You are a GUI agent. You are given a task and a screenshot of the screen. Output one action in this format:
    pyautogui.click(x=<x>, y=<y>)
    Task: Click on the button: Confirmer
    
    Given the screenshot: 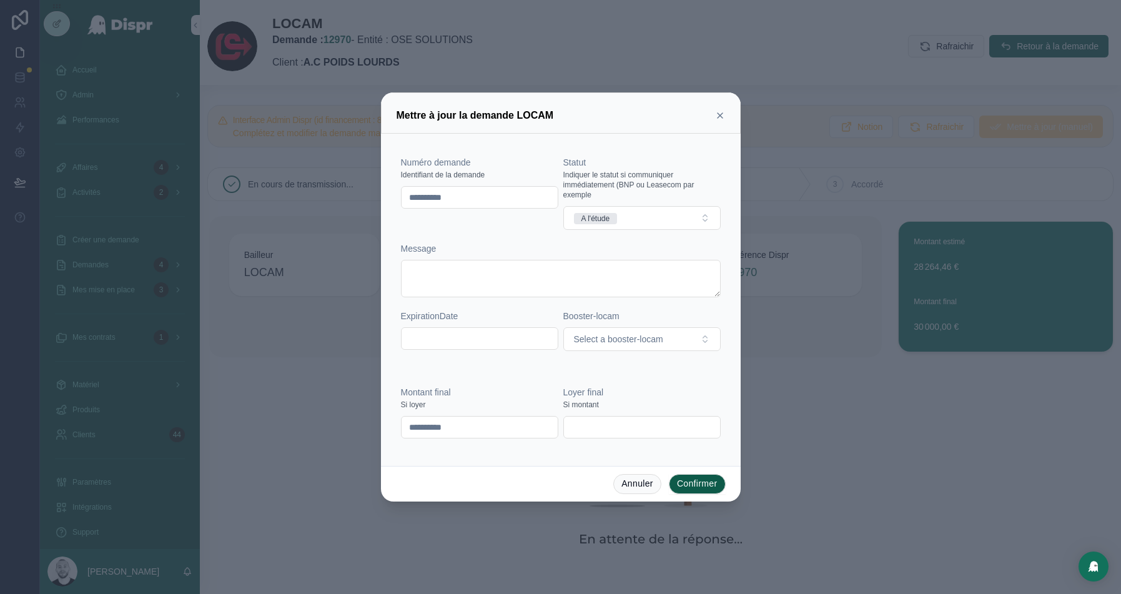 What is the action you would take?
    pyautogui.click(x=697, y=484)
    